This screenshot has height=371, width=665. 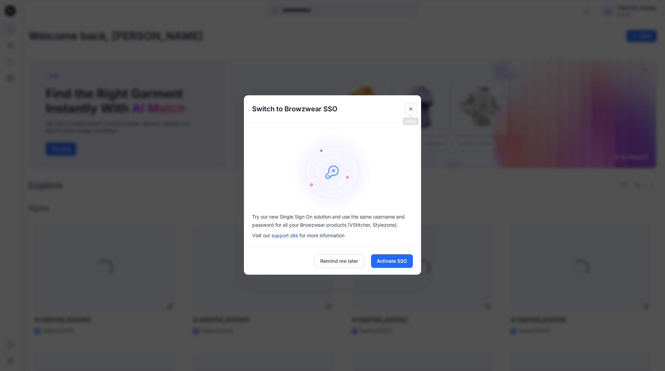 What do you see at coordinates (333, 235) in the screenshot?
I see `p: Visit our for more information` at bounding box center [333, 235].